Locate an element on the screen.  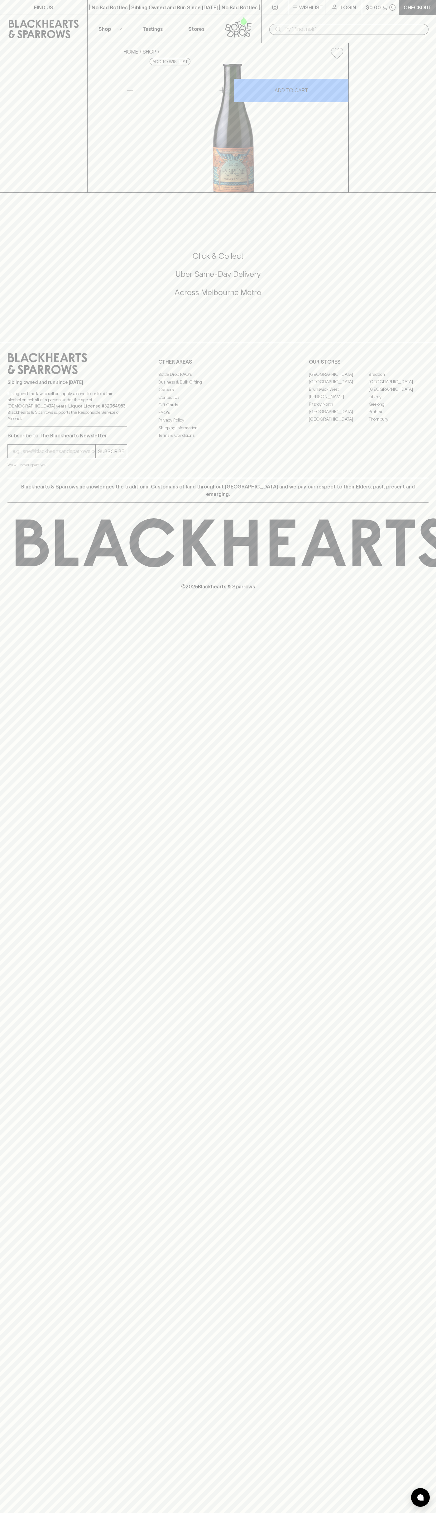
p: It is against the law to sell or supply alcohol to, or to obtain alcohol on behalf of a person un... is located at coordinates (67, 406).